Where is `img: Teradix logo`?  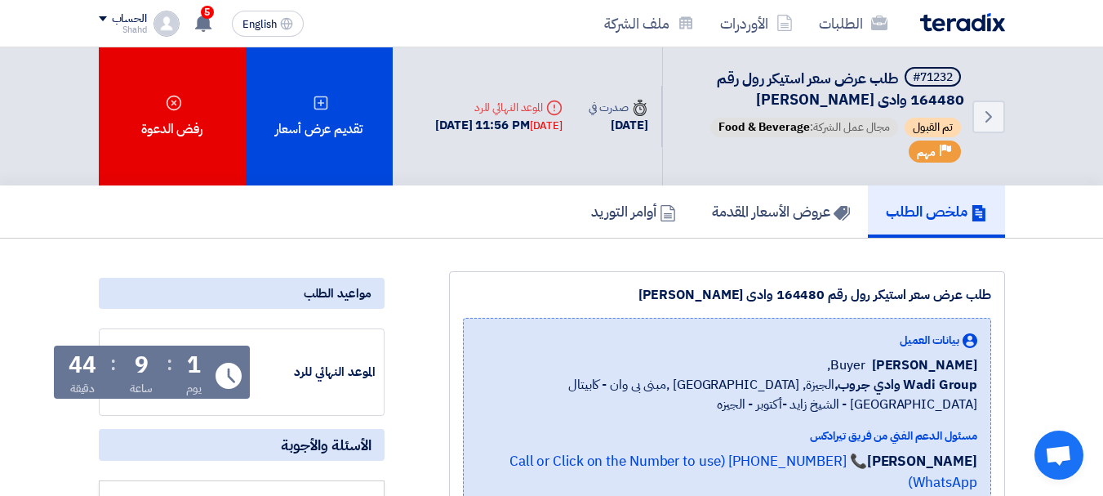
img: Teradix logo is located at coordinates (963, 22).